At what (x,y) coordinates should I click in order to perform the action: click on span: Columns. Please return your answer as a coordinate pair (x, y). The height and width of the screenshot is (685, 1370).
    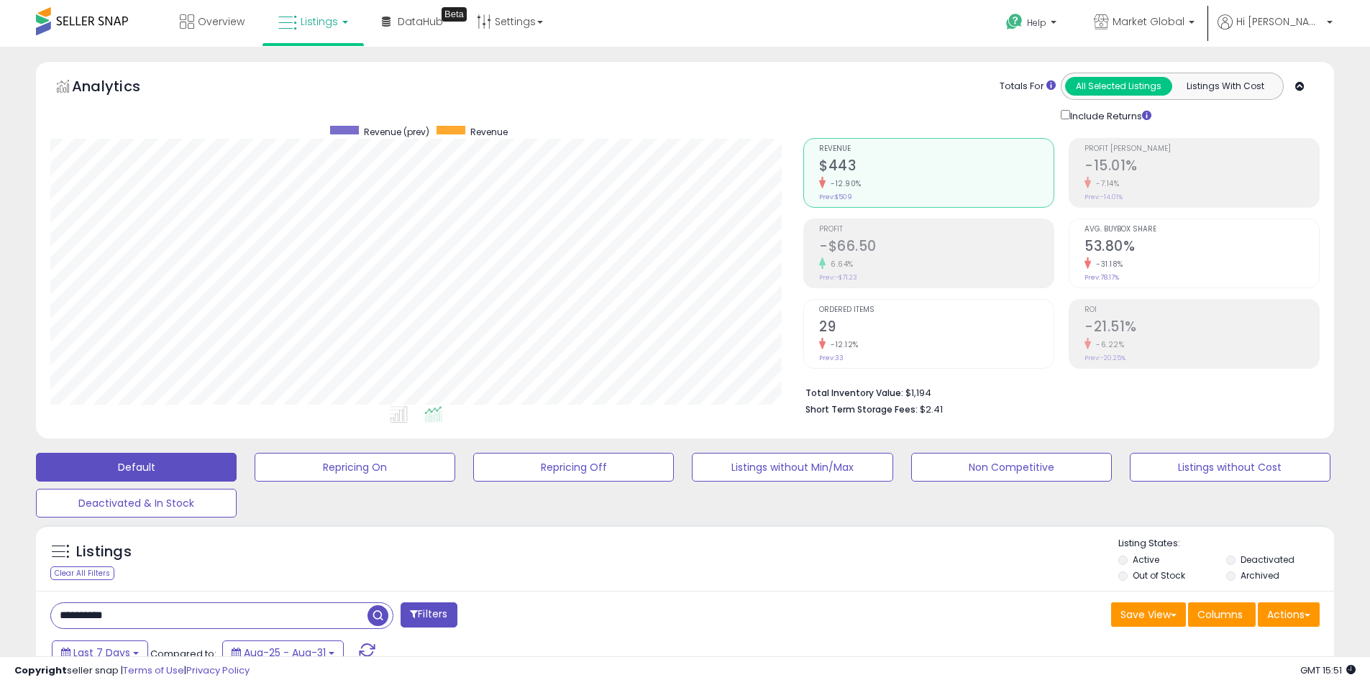
    Looking at the image, I should click on (1220, 615).